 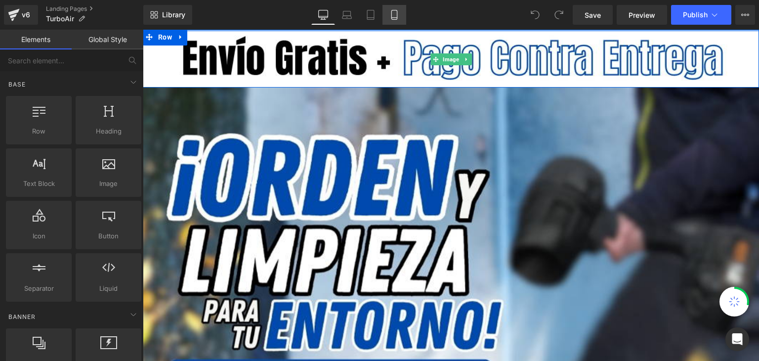 I want to click on span: Liquid, so click(x=108, y=288).